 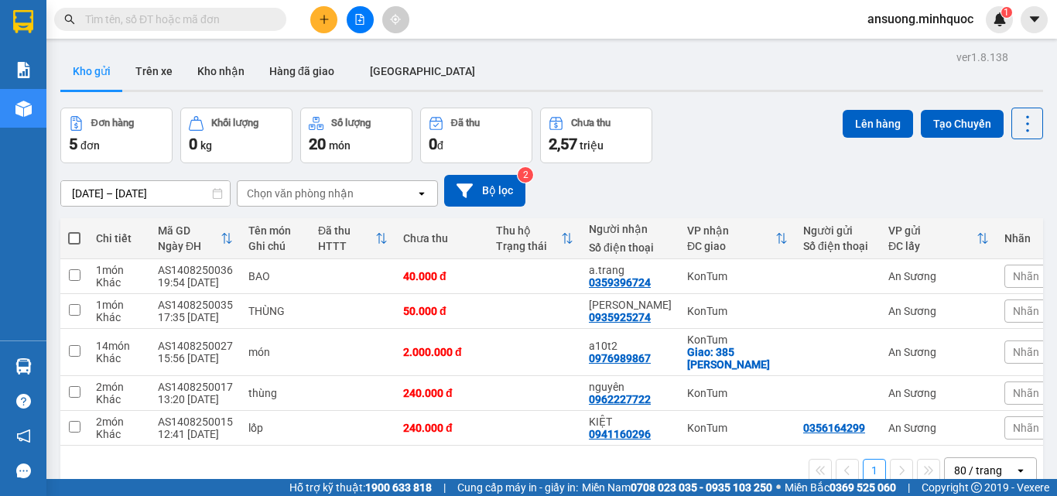 I want to click on span: 2,57, so click(x=562, y=144).